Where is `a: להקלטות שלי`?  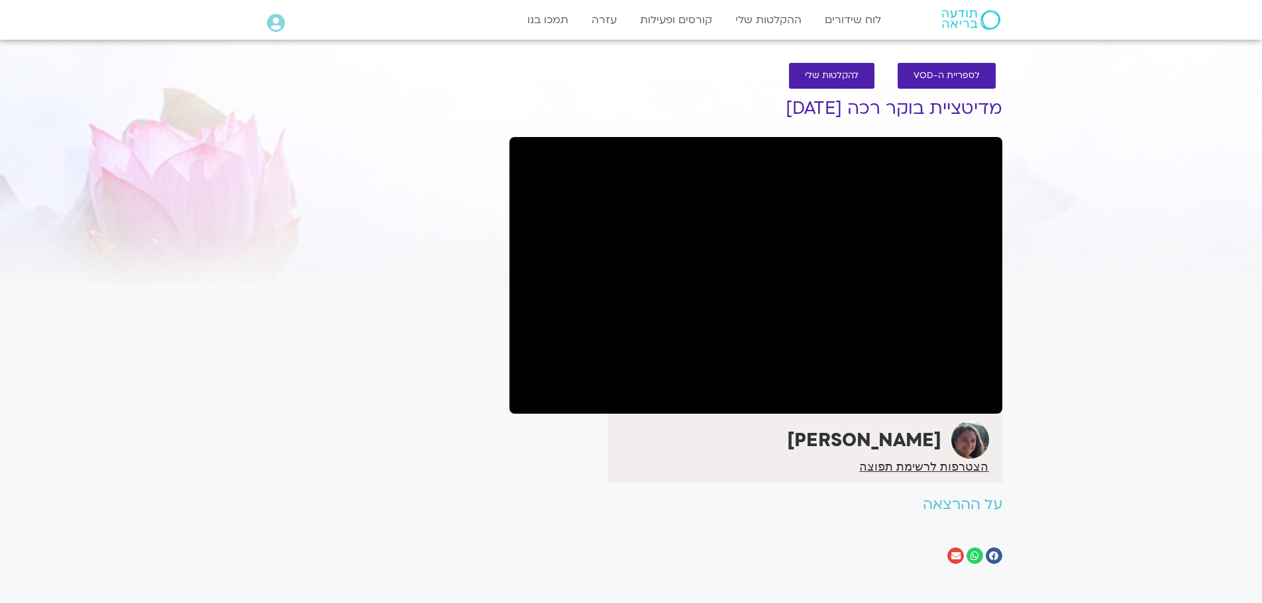
a: להקלטות שלי is located at coordinates (831, 76).